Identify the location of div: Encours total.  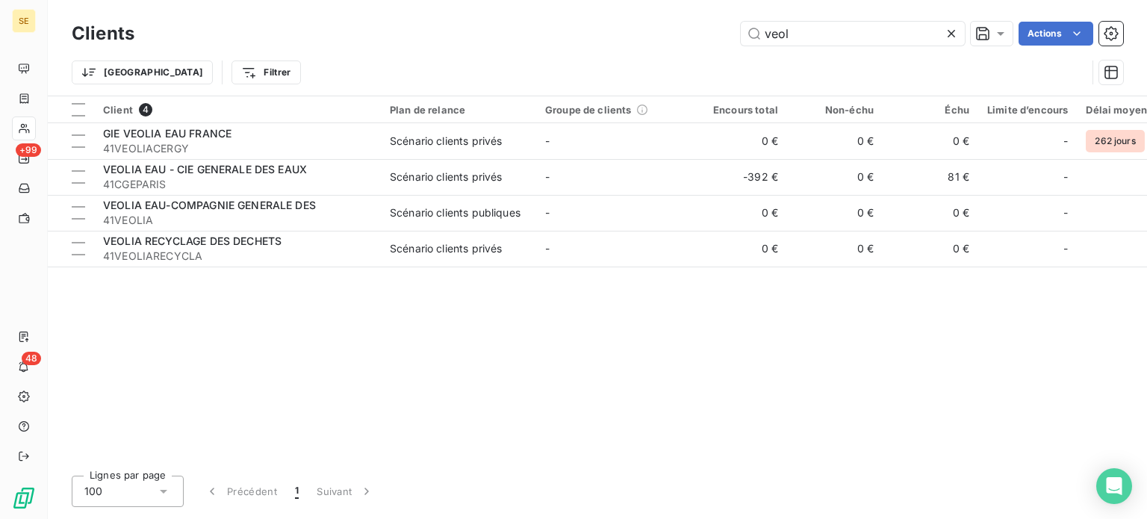
(740, 110).